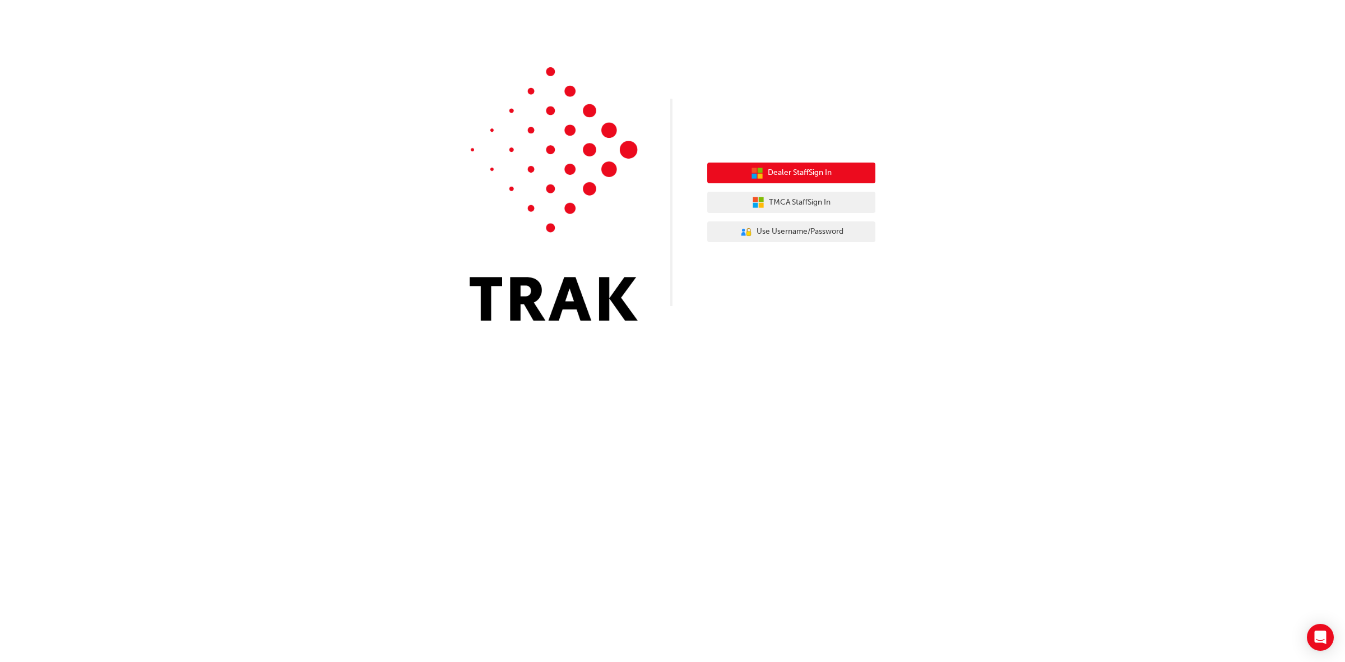 The width and height of the screenshot is (1345, 662). Describe the element at coordinates (800, 173) in the screenshot. I see `span: Dealer Staff Sign In` at that location.